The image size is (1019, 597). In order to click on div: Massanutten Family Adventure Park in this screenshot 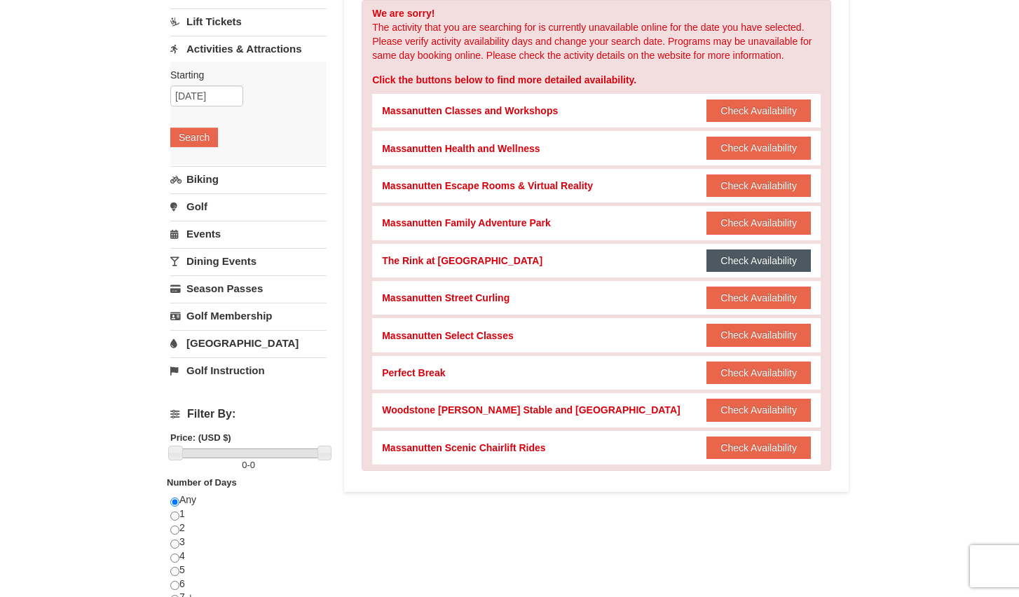, I will do `click(466, 223)`.